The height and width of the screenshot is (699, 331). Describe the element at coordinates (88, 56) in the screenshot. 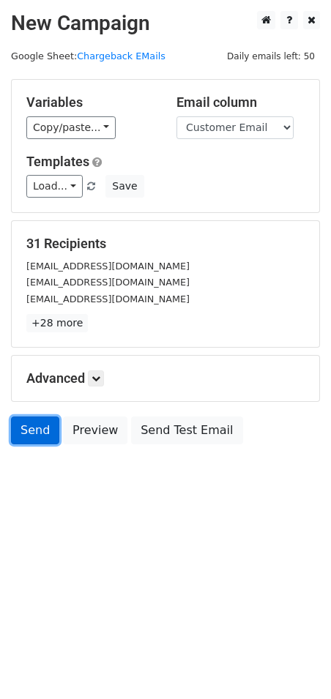

I see `small: Google Sheet:` at that location.